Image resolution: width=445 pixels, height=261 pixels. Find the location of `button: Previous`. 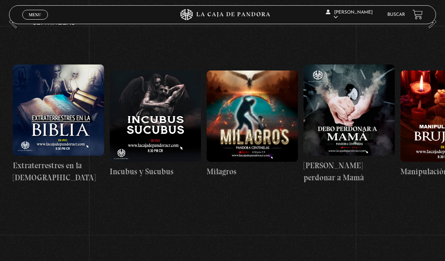

button: Previous is located at coordinates (15, 21).